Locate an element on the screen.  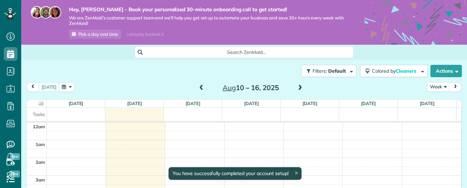
img: jorge-587dff0eeaa6aab1f244e6dc62b8924c3b6ad411094392a53c71c6c4a576187d.jpg is located at coordinates (46, 12).